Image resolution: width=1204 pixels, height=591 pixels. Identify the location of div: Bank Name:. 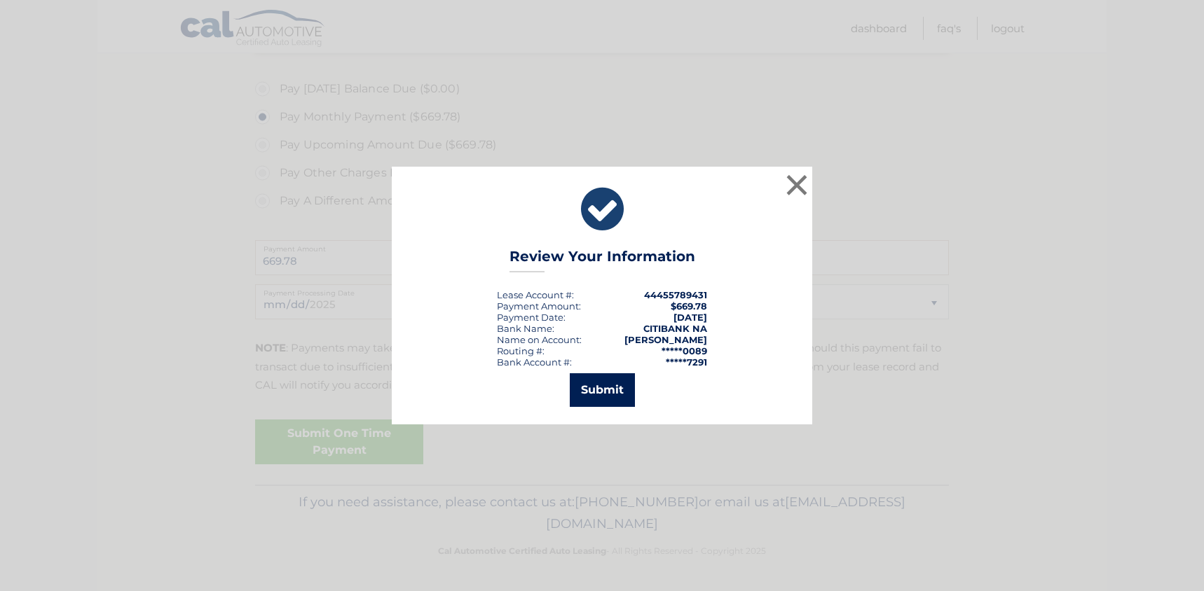
(525, 329).